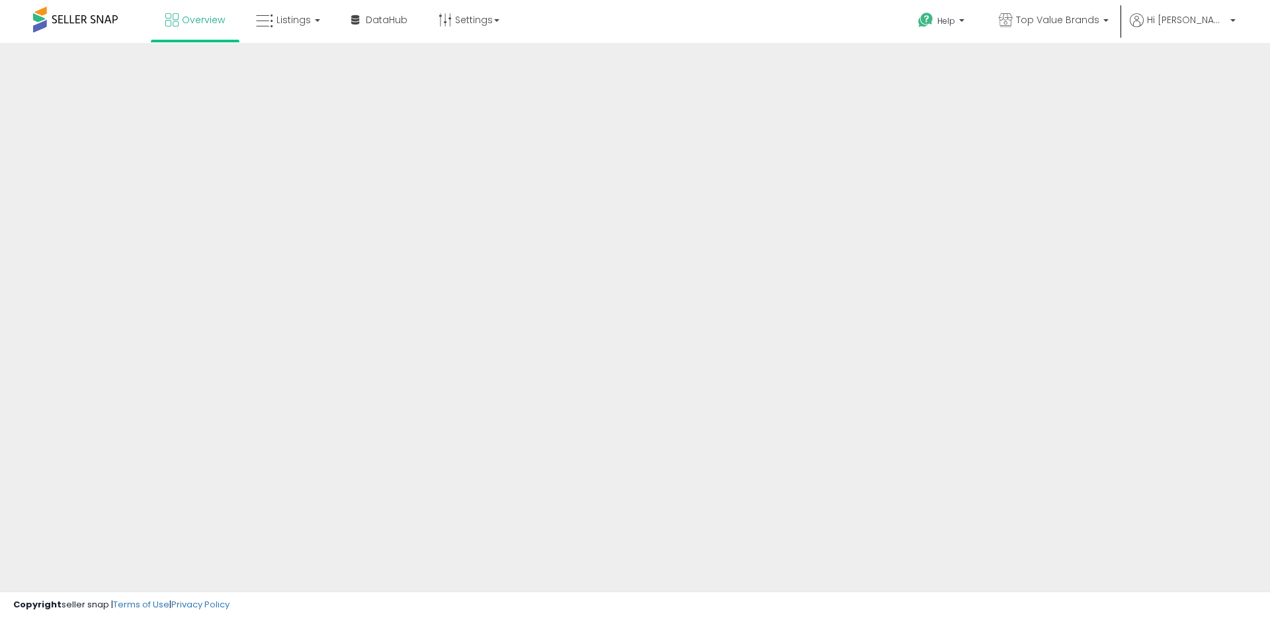 The image size is (1270, 618). I want to click on i: Get Help, so click(925, 20).